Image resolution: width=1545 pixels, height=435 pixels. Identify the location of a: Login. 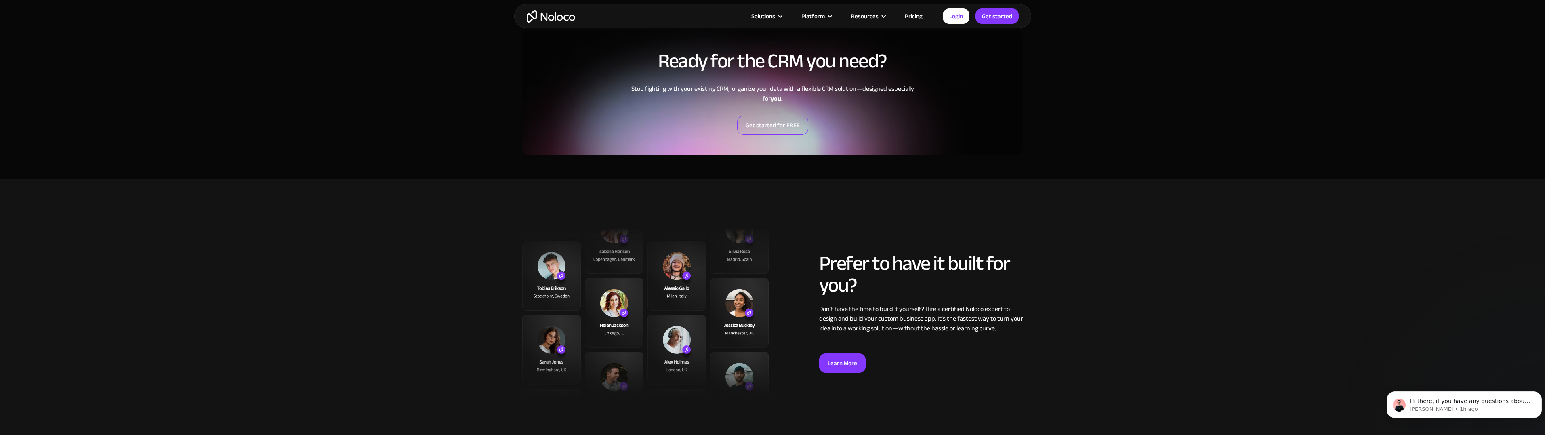
(956, 16).